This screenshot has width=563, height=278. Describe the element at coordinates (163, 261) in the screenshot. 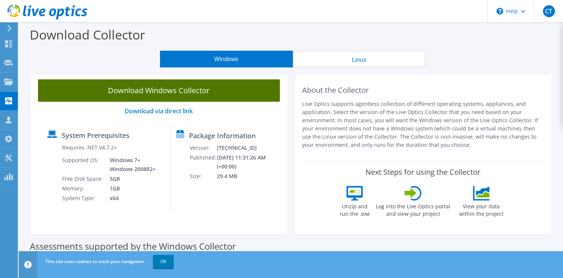

I see `a: OK` at that location.